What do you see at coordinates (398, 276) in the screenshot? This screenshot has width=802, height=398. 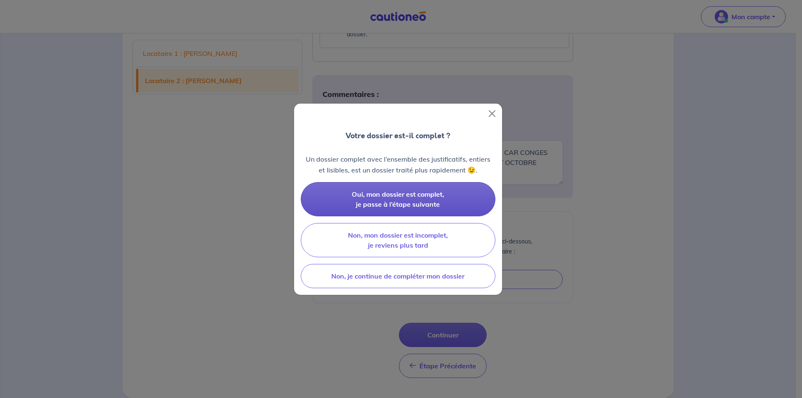 I see `span: Non, je continue de compléter mon dossier` at bounding box center [398, 276].